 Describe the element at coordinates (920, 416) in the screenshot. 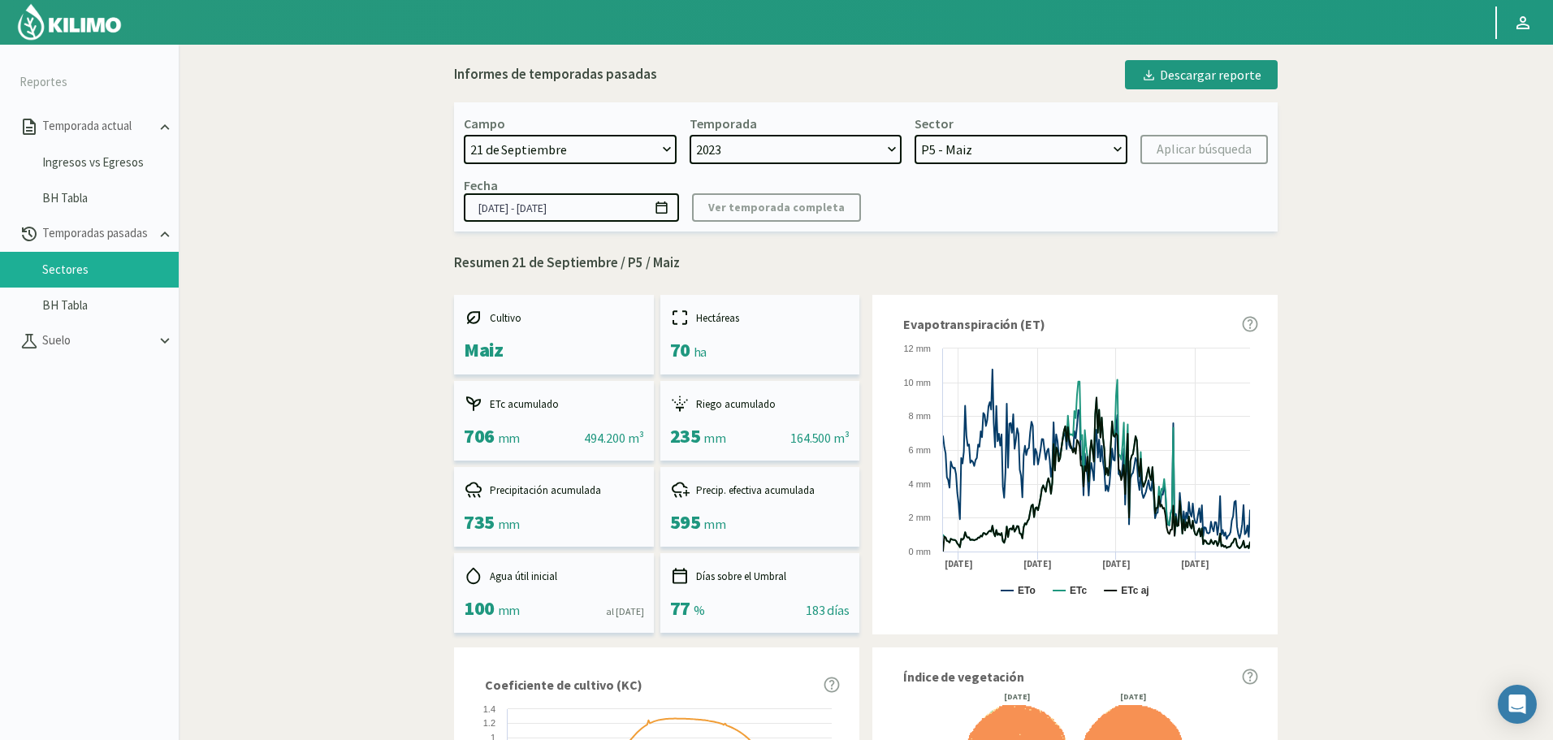

I see `text: 8 mm` at that location.